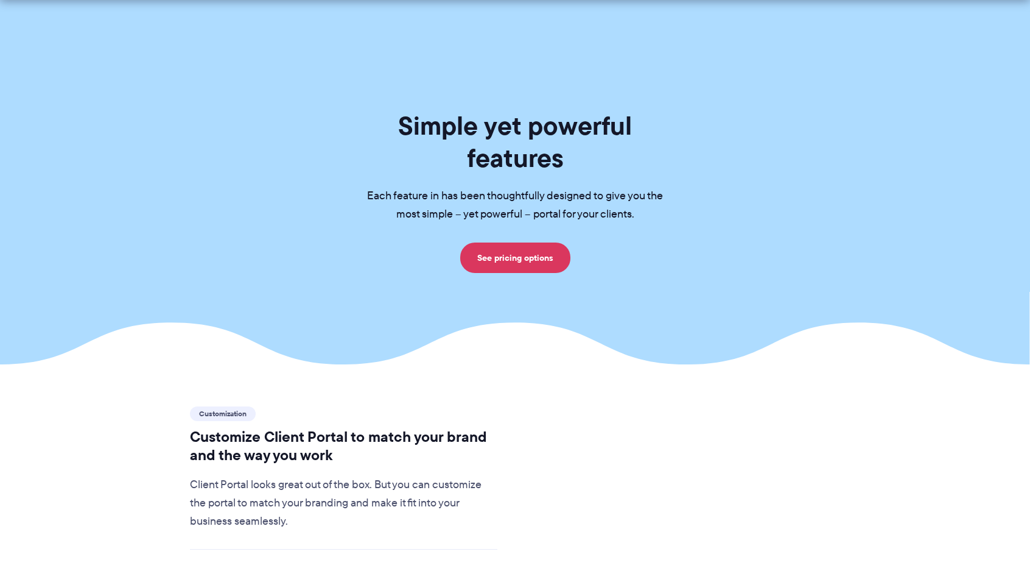 The height and width of the screenshot is (568, 1030). What do you see at coordinates (343, 503) in the screenshot?
I see `p: Client Portal looks great out of the box. But you can customize the portal to match your branding...` at bounding box center [343, 503].